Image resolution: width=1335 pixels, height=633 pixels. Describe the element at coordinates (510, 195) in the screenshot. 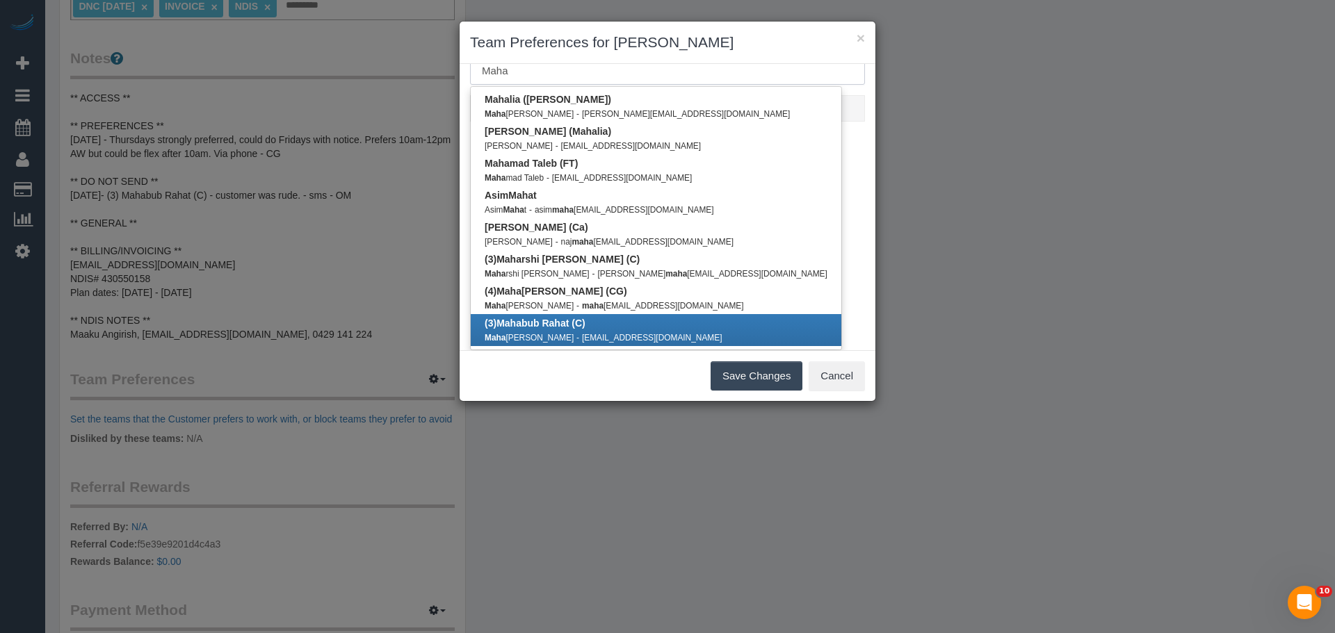

I see `b: Asim t` at that location.